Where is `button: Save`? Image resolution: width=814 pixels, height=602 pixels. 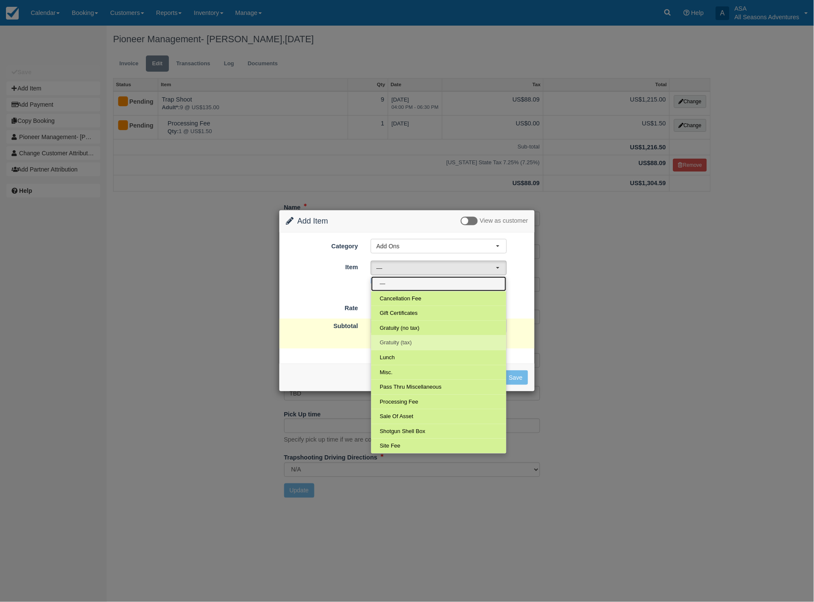 button: Save is located at coordinates (516, 378).